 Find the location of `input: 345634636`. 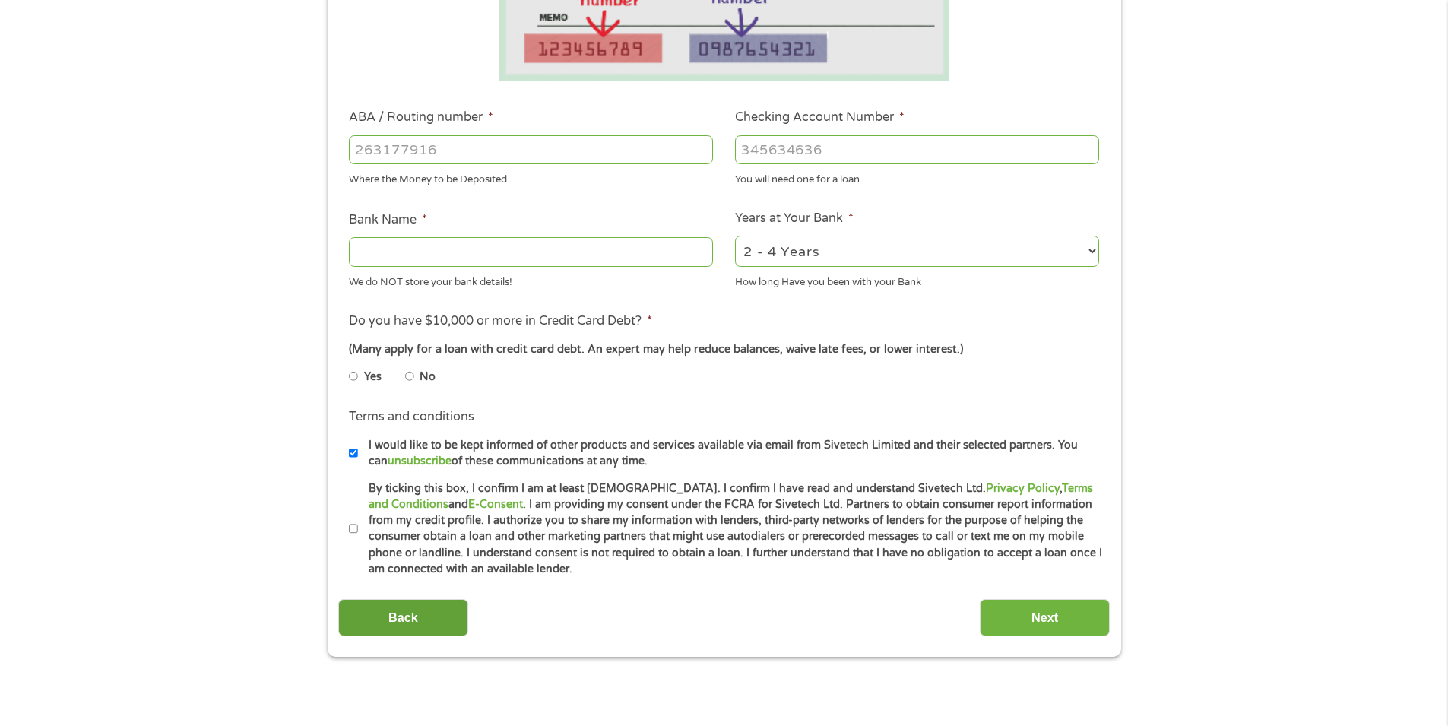

input: 345634636 is located at coordinates (917, 150).